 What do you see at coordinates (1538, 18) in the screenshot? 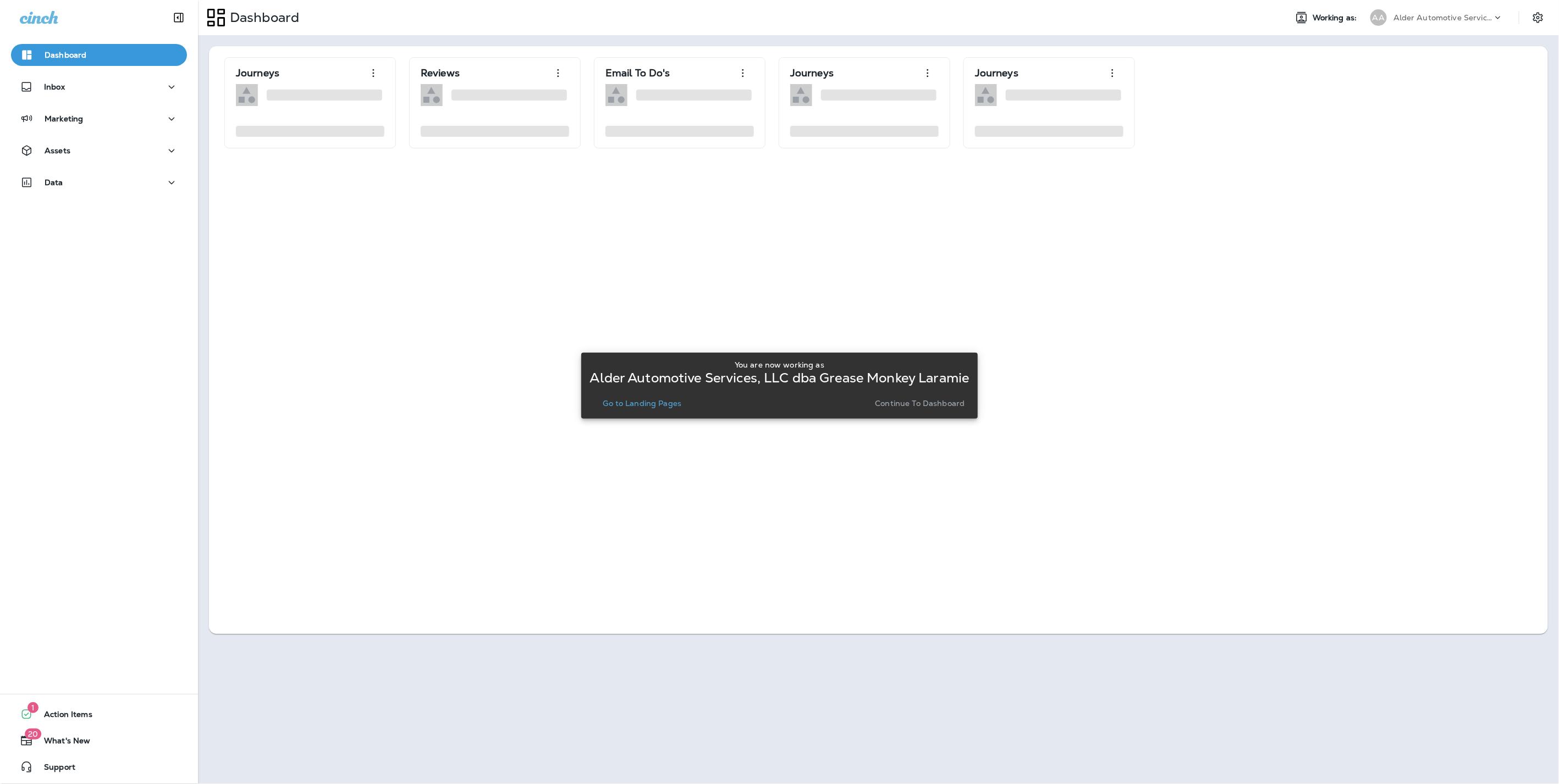
I see `button: Settings` at bounding box center [1538, 18].